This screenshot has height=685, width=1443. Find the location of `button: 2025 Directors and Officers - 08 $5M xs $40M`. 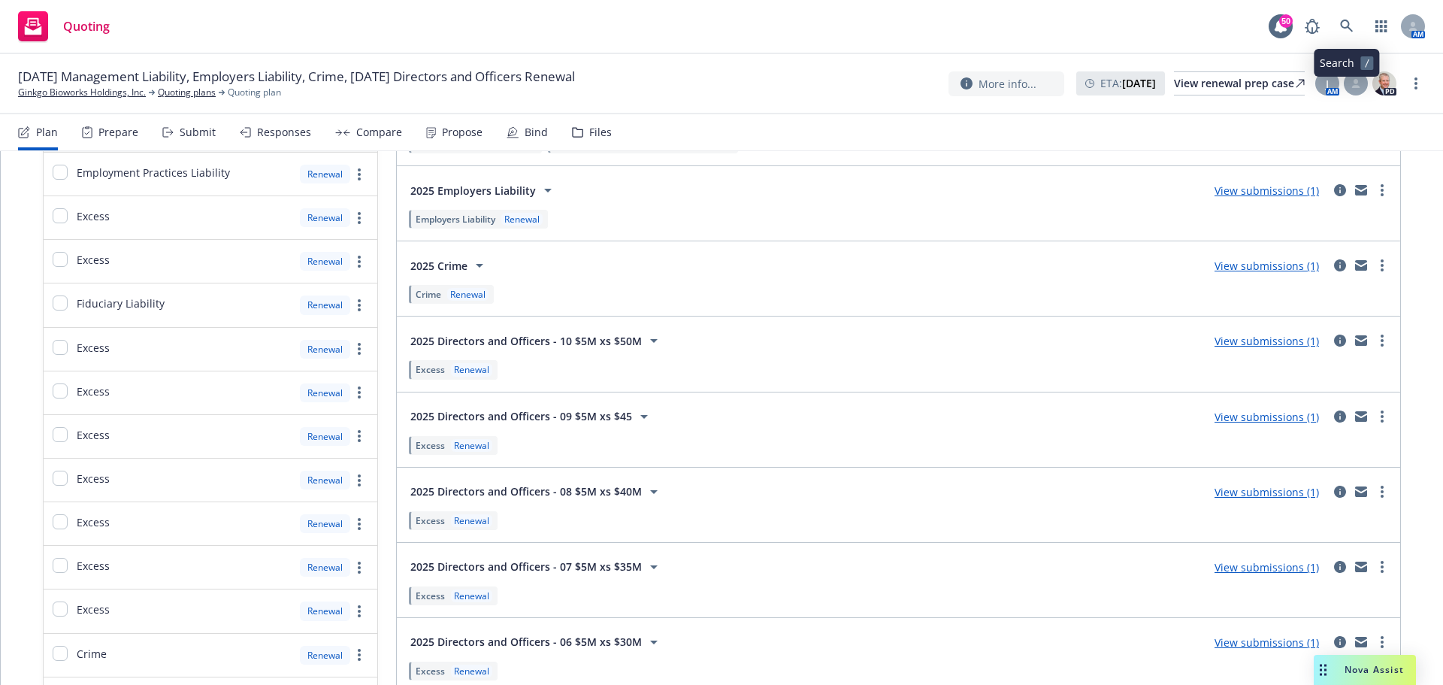

button: 2025 Directors and Officers - 08 $5M xs $40M is located at coordinates (536, 491).